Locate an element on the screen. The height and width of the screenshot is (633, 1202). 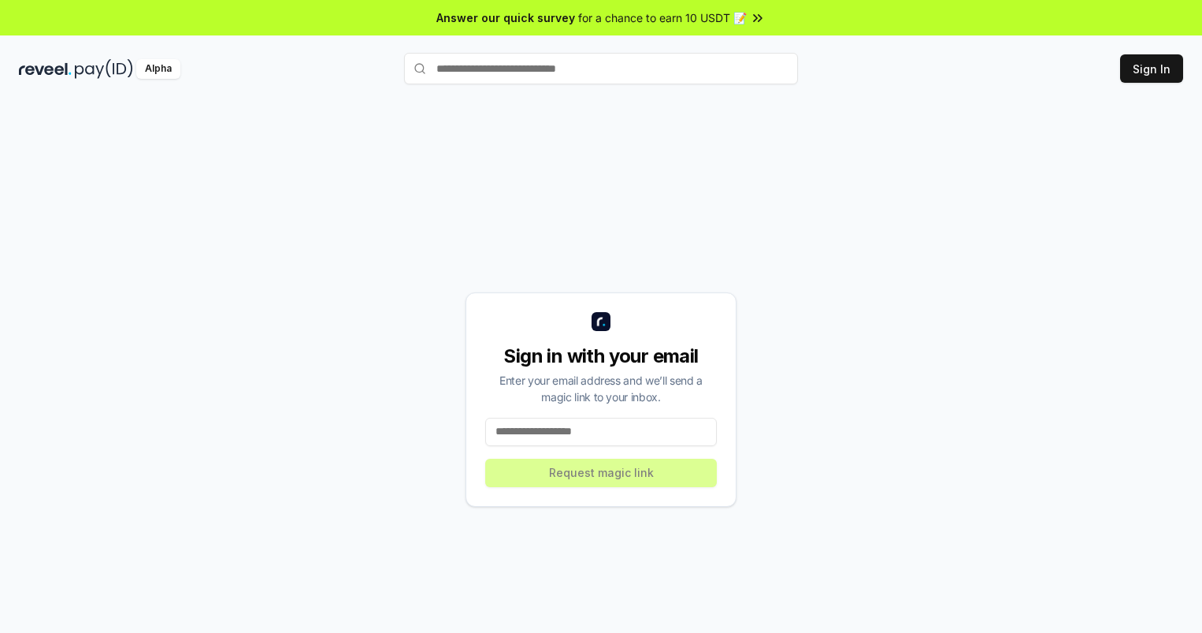
img: logo_small is located at coordinates (601, 321).